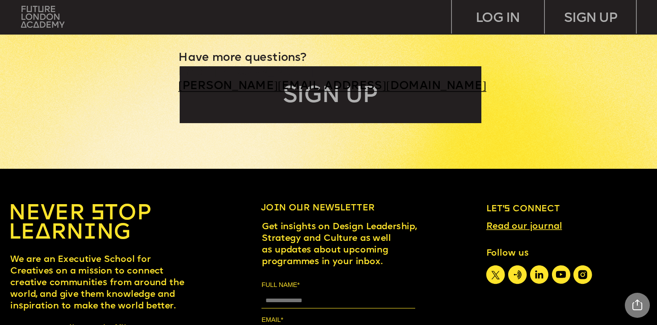  I want to click on span: Get insights on Design Leadership, Strategy and Culture as well as updates about upcoming program..., so click(341, 244).